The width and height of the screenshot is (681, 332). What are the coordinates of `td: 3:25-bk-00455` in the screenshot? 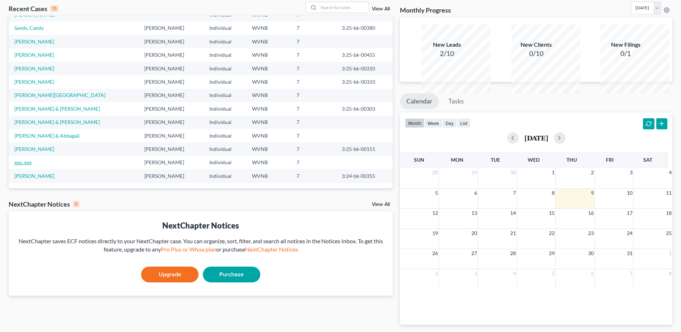 It's located at (364, 55).